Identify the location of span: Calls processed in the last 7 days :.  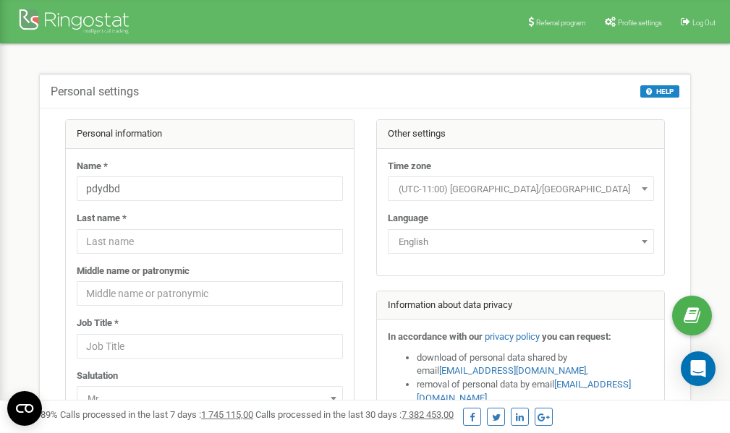
(156, 415).